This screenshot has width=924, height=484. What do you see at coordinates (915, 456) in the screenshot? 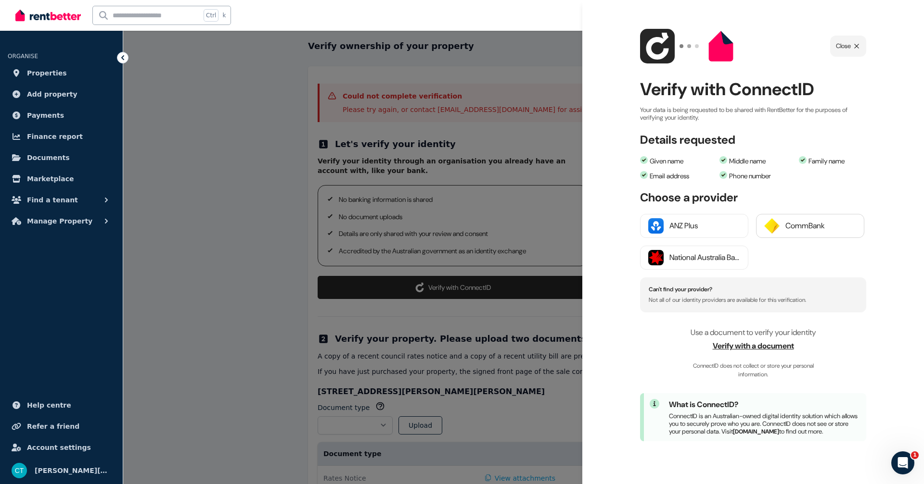
I see `span: 1` at bounding box center [915, 456].